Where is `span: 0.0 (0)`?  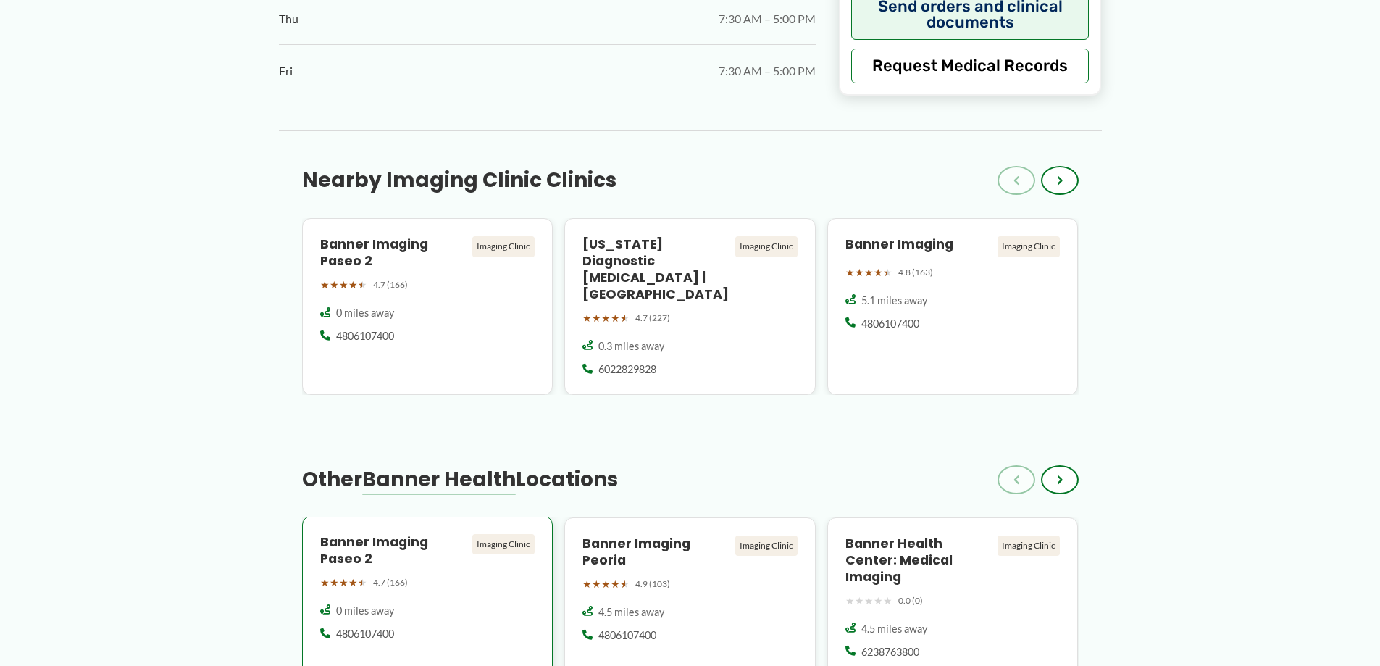
span: 0.0 (0) is located at coordinates (911, 601).